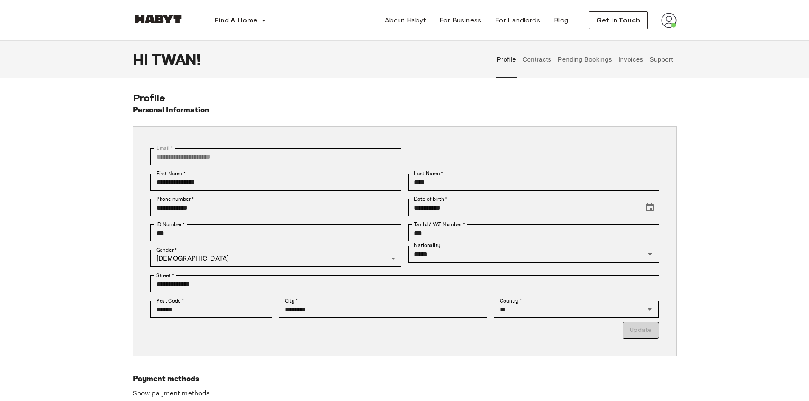  I want to click on label: Phone number, so click(175, 199).